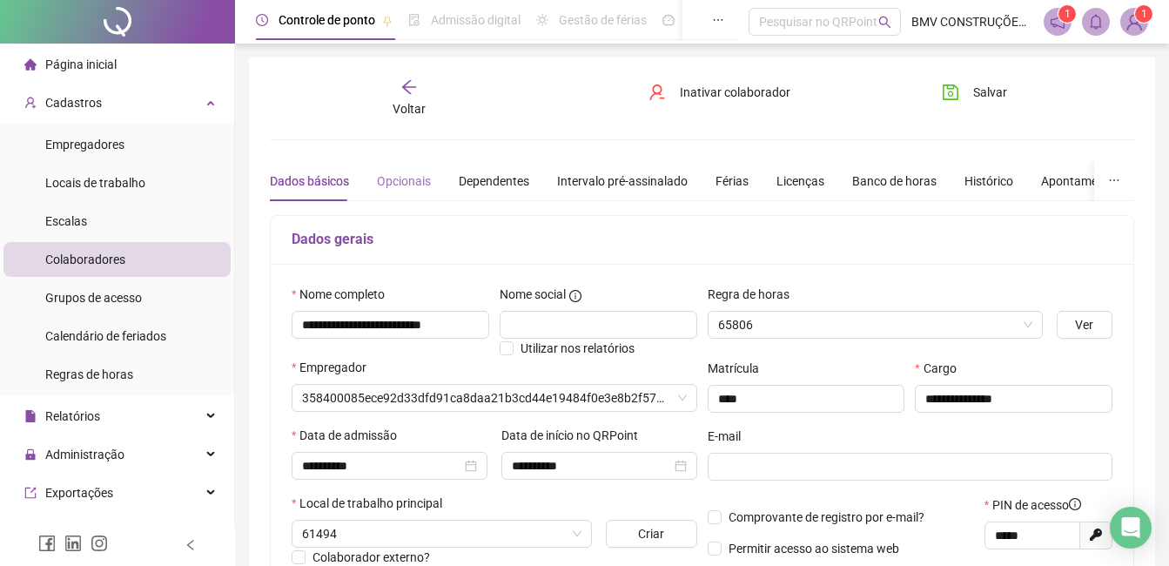  Describe the element at coordinates (602, 20) in the screenshot. I see `span: Gestão de férias` at that location.